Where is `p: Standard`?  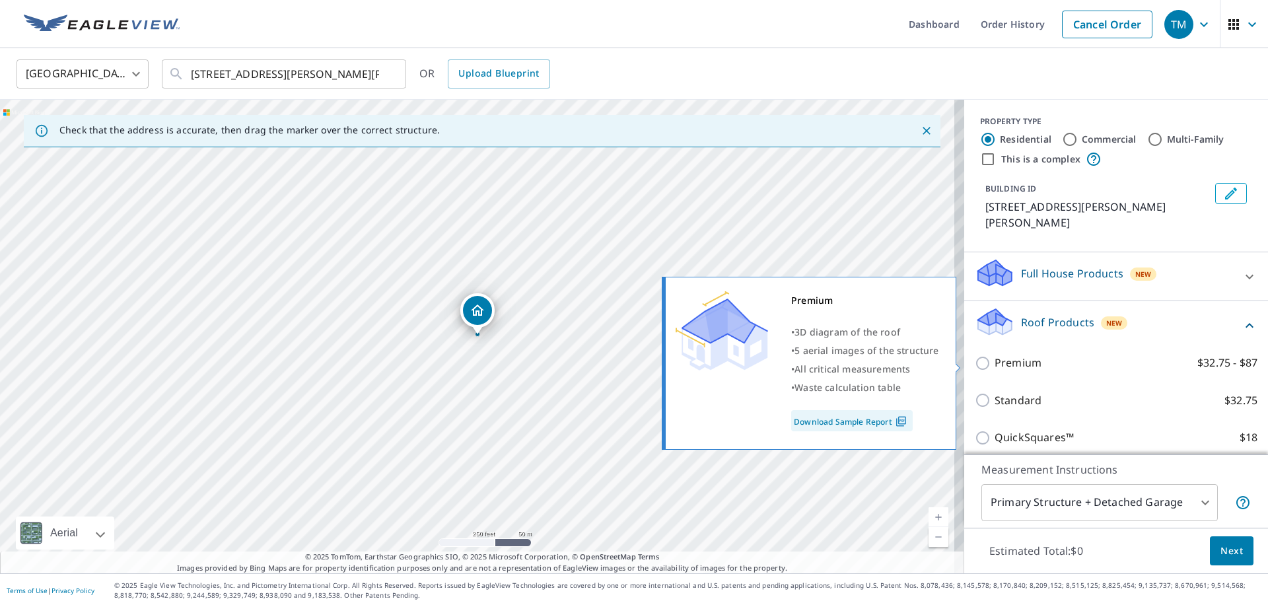
p: Standard is located at coordinates (1018, 400).